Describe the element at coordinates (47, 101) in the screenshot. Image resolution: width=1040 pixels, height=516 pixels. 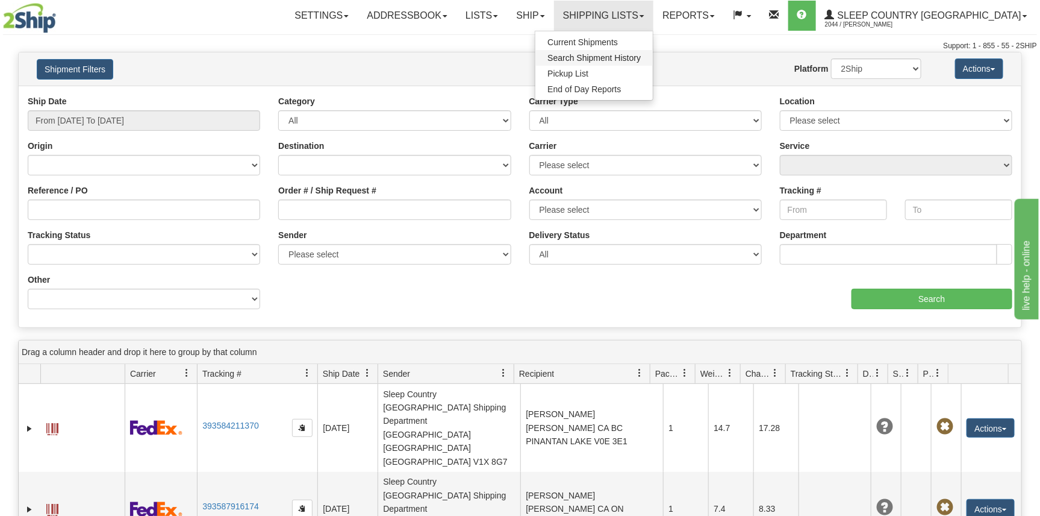
I see `label: Ship Date` at that location.